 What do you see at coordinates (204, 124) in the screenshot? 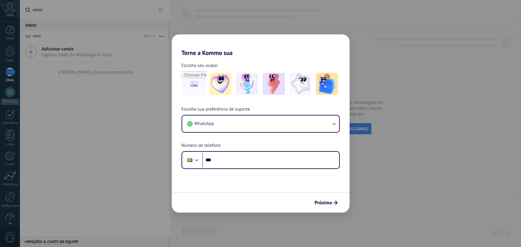
I see `span: WhatsApp` at bounding box center [204, 124].